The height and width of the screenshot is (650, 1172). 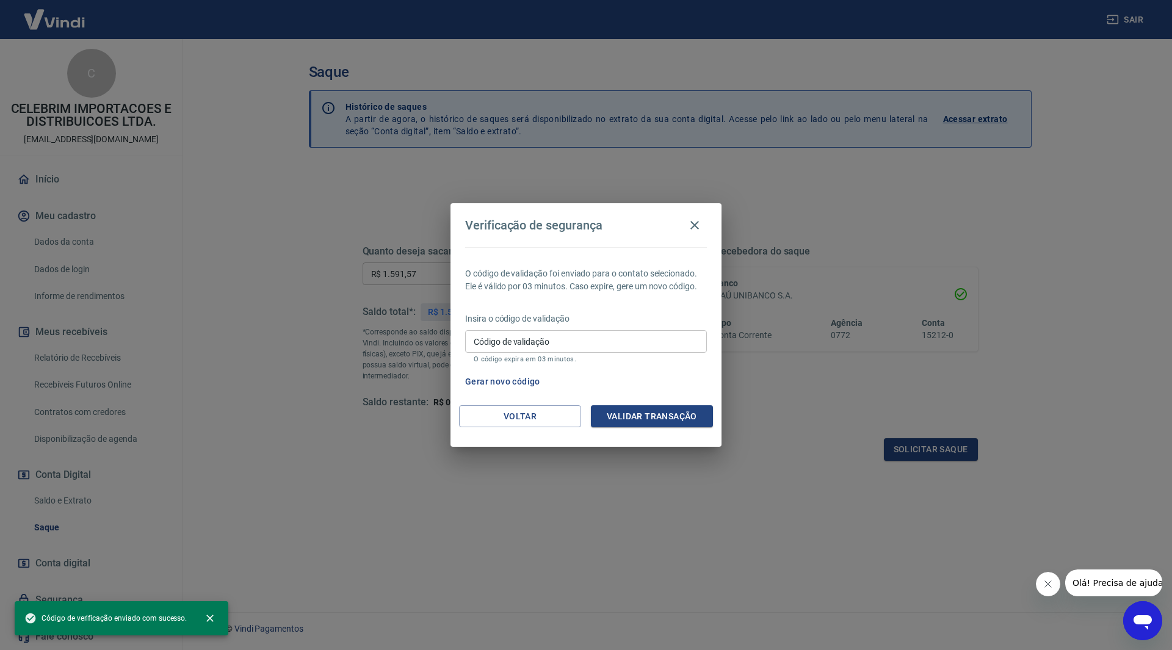 What do you see at coordinates (586, 280) in the screenshot?
I see `p: O código de validação foi enviado para o contato selecionado. Ele é válido por 03 minutos. Caso e...` at bounding box center [586, 280].